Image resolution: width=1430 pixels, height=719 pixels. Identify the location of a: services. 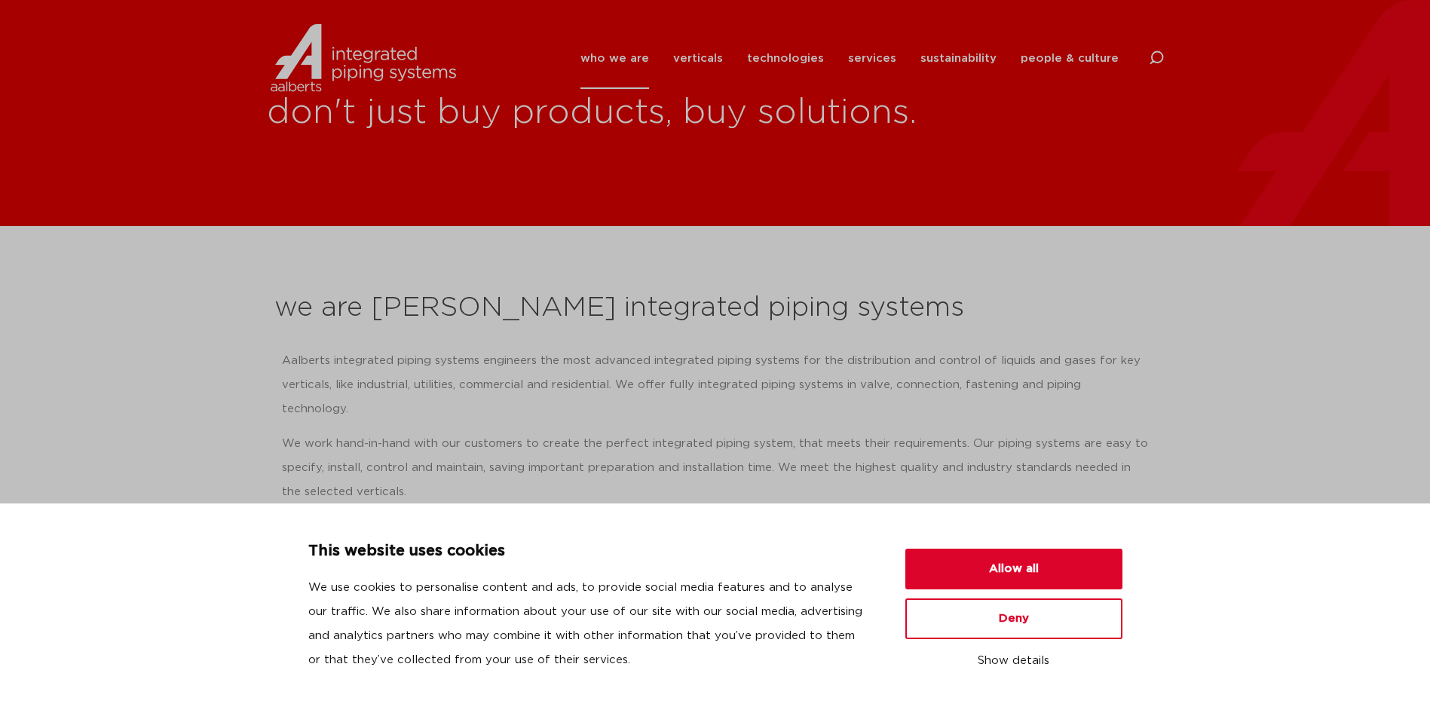
(872, 58).